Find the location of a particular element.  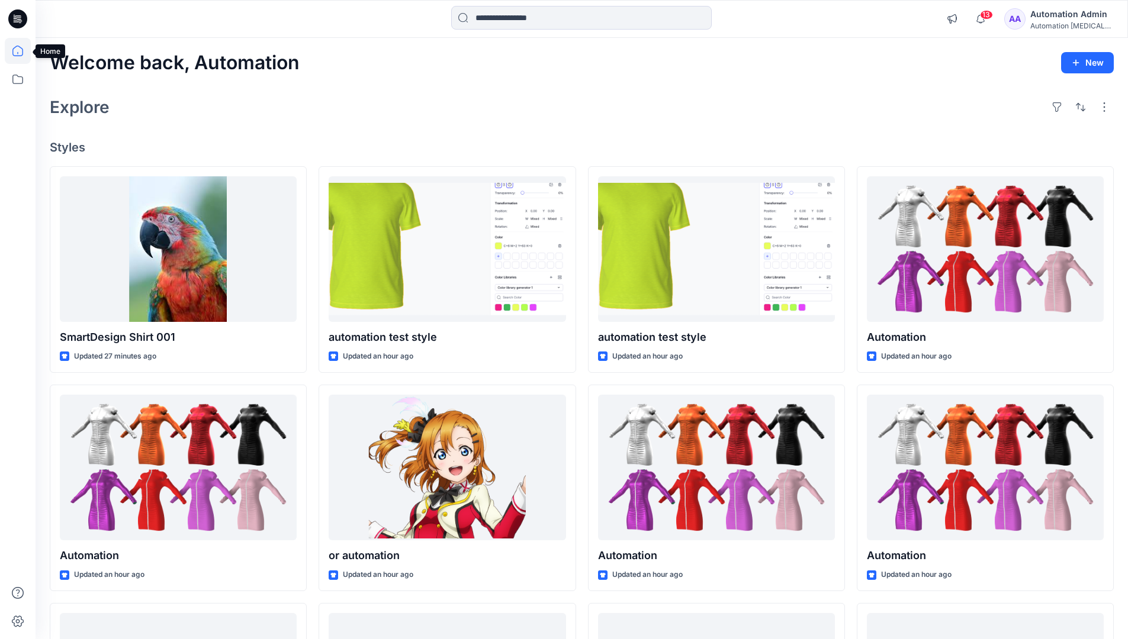

span: 13 is located at coordinates (986, 15).